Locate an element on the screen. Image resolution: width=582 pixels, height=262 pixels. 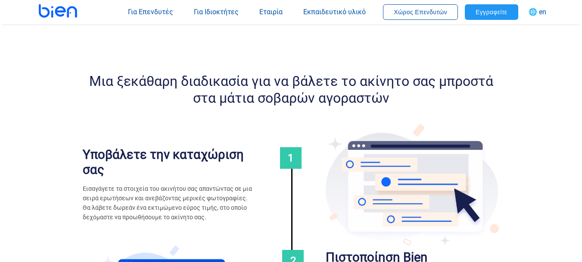
p: Εισαγάγετε τα στοιχεία του ακινήτου σας απαντώντας σε μια σειρά ερωτήσεων και ανεβάζοντας μερικές... is located at coordinates (169, 203).